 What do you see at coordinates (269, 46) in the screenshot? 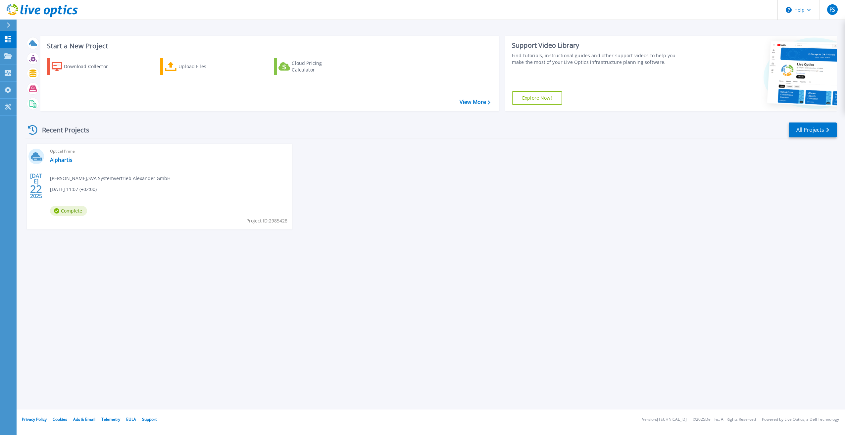
I see `h3: Start a New Project` at bounding box center [269, 46].